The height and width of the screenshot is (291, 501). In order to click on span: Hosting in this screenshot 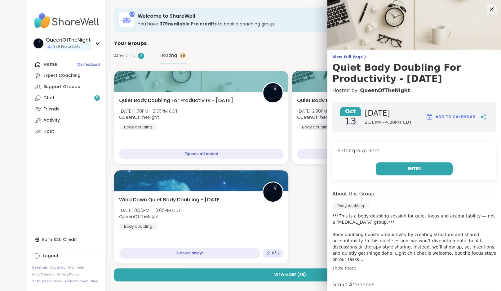, I will do `click(169, 55)`.